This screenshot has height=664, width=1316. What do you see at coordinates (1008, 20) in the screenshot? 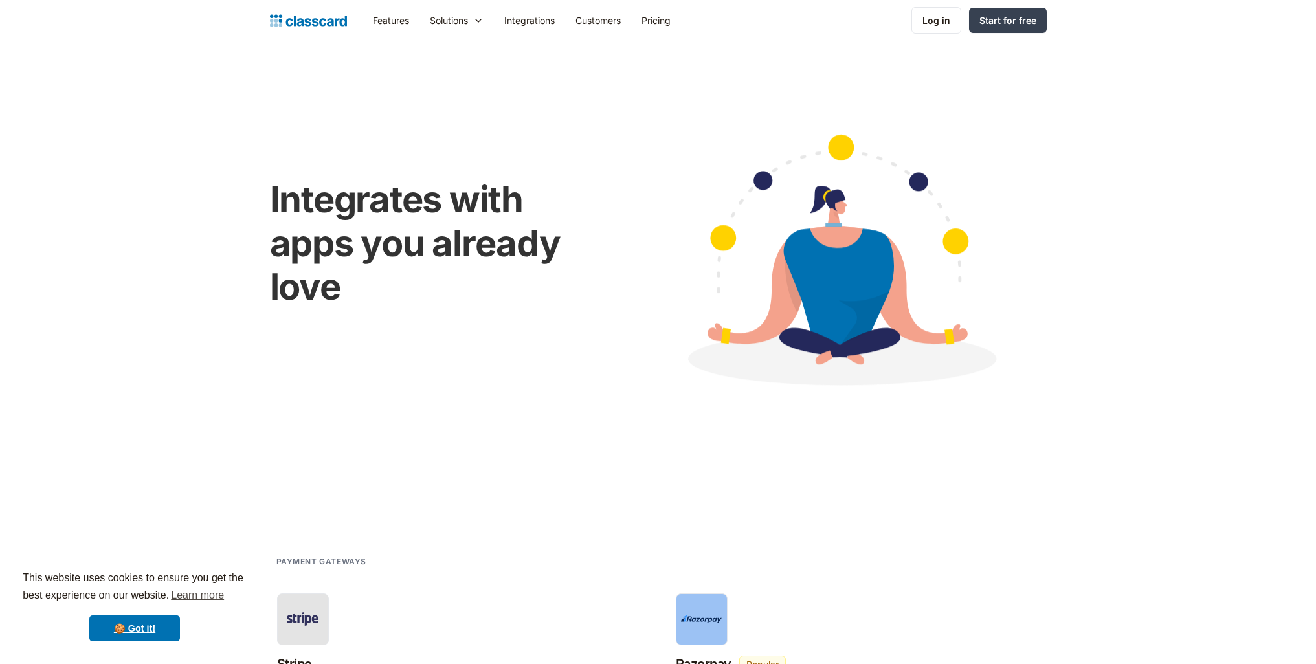
I see `a: Start for free` at bounding box center [1008, 20].